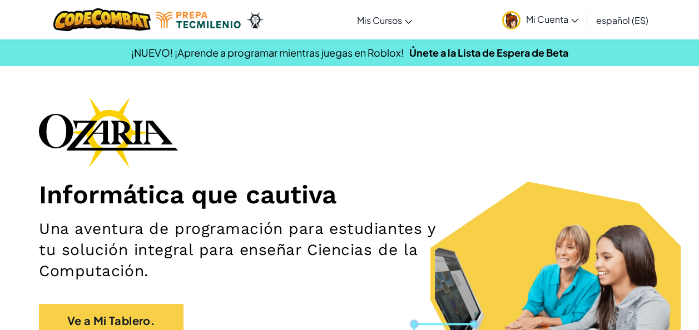 This screenshot has width=699, height=330. I want to click on h1: Informática que cautiva, so click(349, 195).